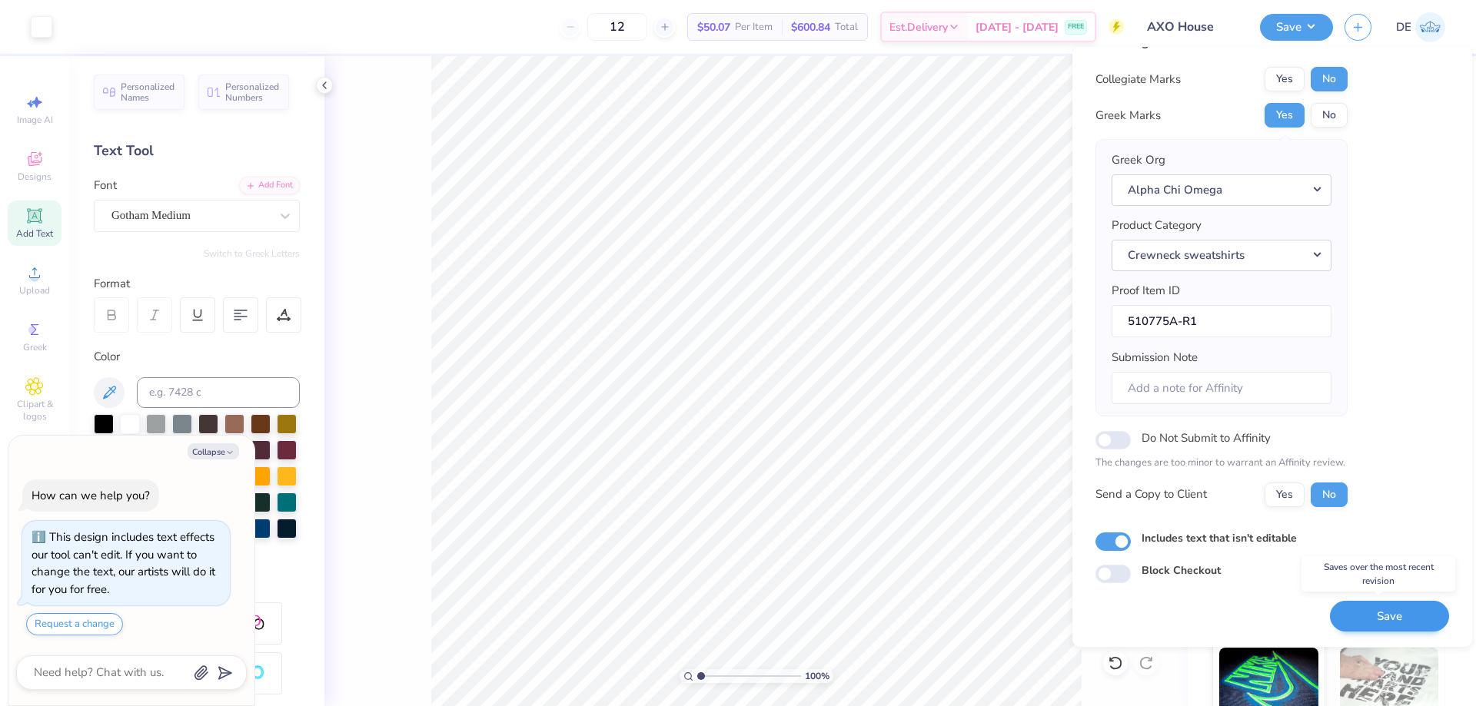  What do you see at coordinates (252, 92) in the screenshot?
I see `span: Personalized Numbers` at bounding box center [252, 92].